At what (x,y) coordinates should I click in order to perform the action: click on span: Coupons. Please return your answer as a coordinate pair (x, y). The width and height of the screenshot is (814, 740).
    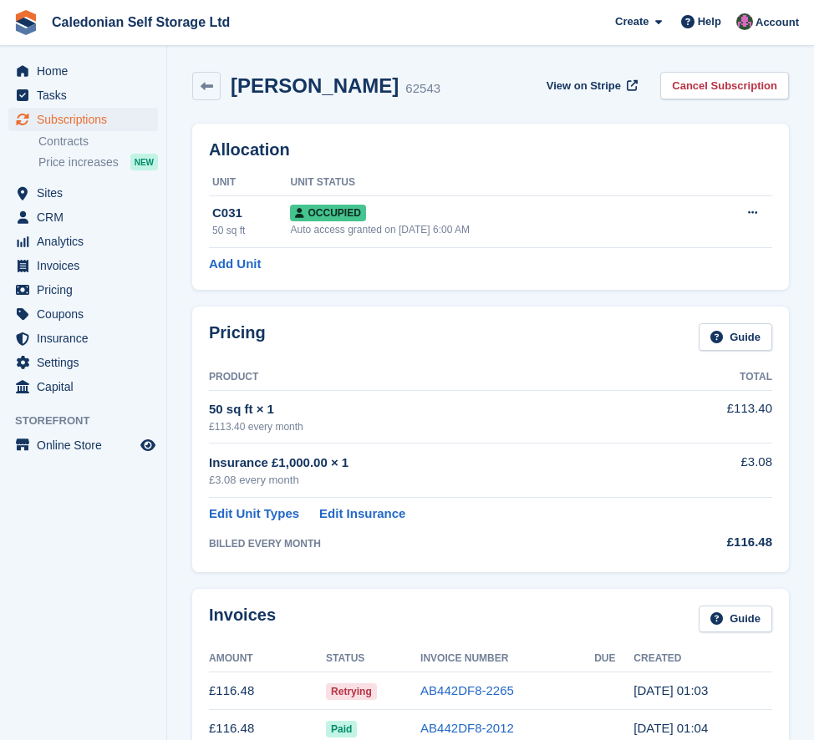
    Looking at the image, I should click on (87, 314).